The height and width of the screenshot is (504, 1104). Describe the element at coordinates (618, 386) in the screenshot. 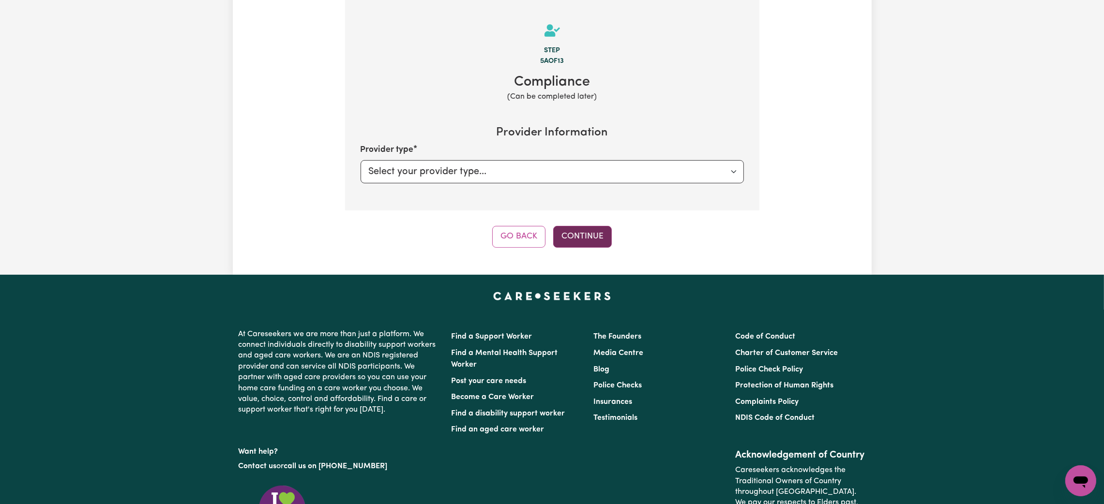

I see `a: Police Checks` at that location.